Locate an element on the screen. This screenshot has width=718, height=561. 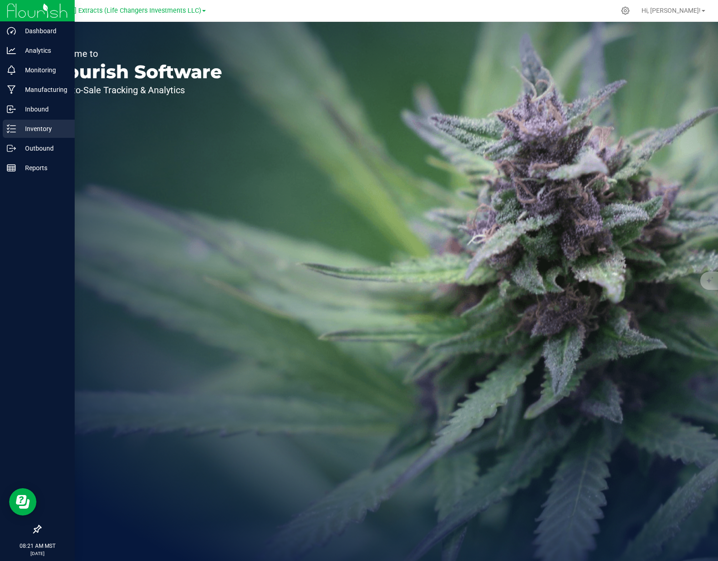
p: Analytics is located at coordinates (43, 51).